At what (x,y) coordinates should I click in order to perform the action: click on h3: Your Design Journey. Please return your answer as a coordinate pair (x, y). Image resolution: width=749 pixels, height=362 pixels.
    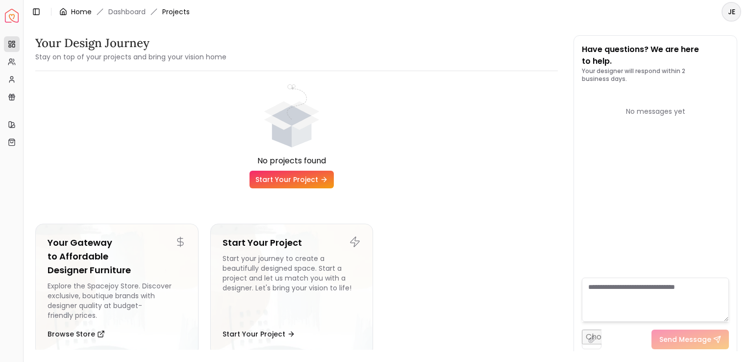
    Looking at the image, I should click on (131, 43).